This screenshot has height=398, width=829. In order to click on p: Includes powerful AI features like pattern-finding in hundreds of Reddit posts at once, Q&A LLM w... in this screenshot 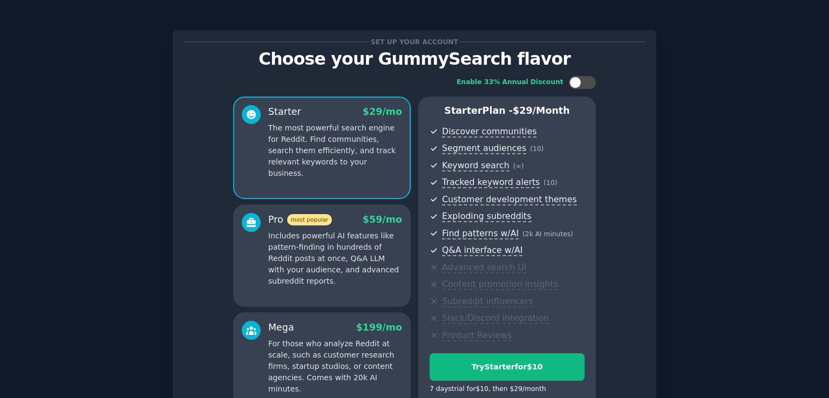, I will do `click(335, 258)`.